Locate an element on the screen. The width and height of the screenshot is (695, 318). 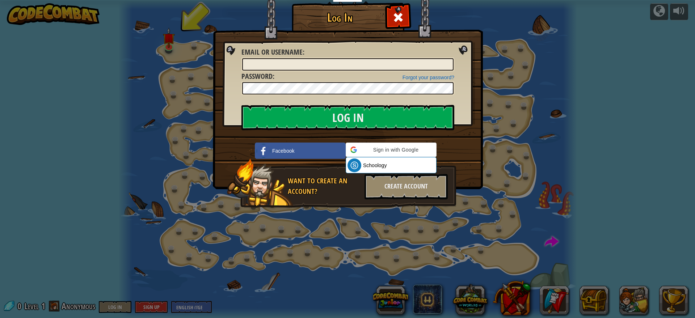
span: Email or Username is located at coordinates (272, 52).